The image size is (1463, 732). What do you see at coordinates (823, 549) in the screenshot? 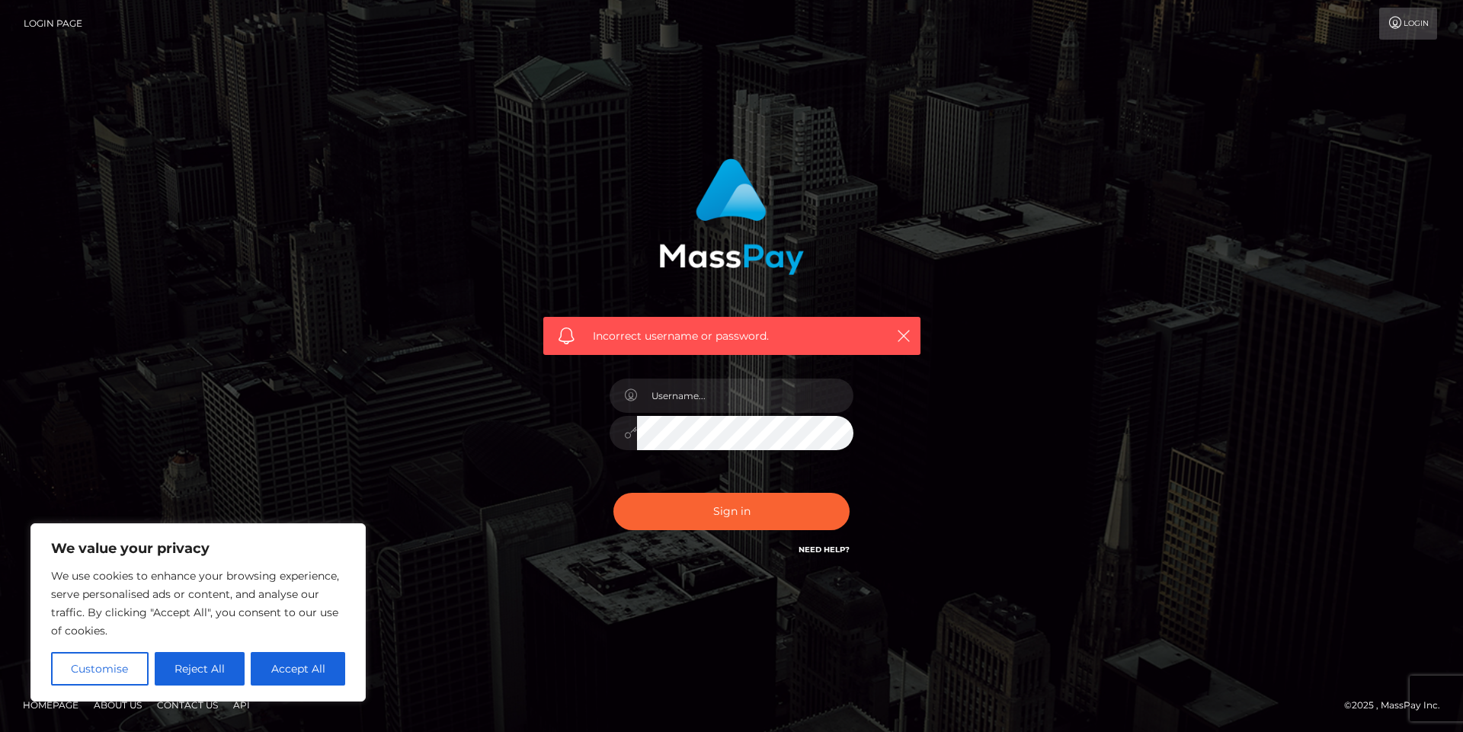
I see `a: Need Help?` at bounding box center [823, 549].